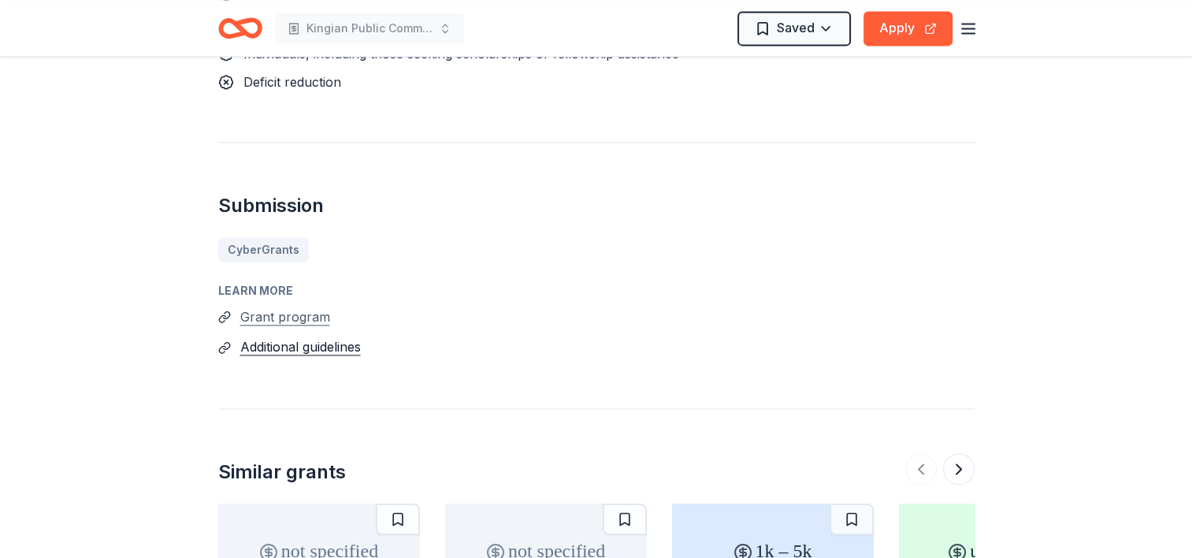 Image resolution: width=1192 pixels, height=558 pixels. What do you see at coordinates (596, 291) in the screenshot?
I see `div: Learn more` at bounding box center [596, 291].